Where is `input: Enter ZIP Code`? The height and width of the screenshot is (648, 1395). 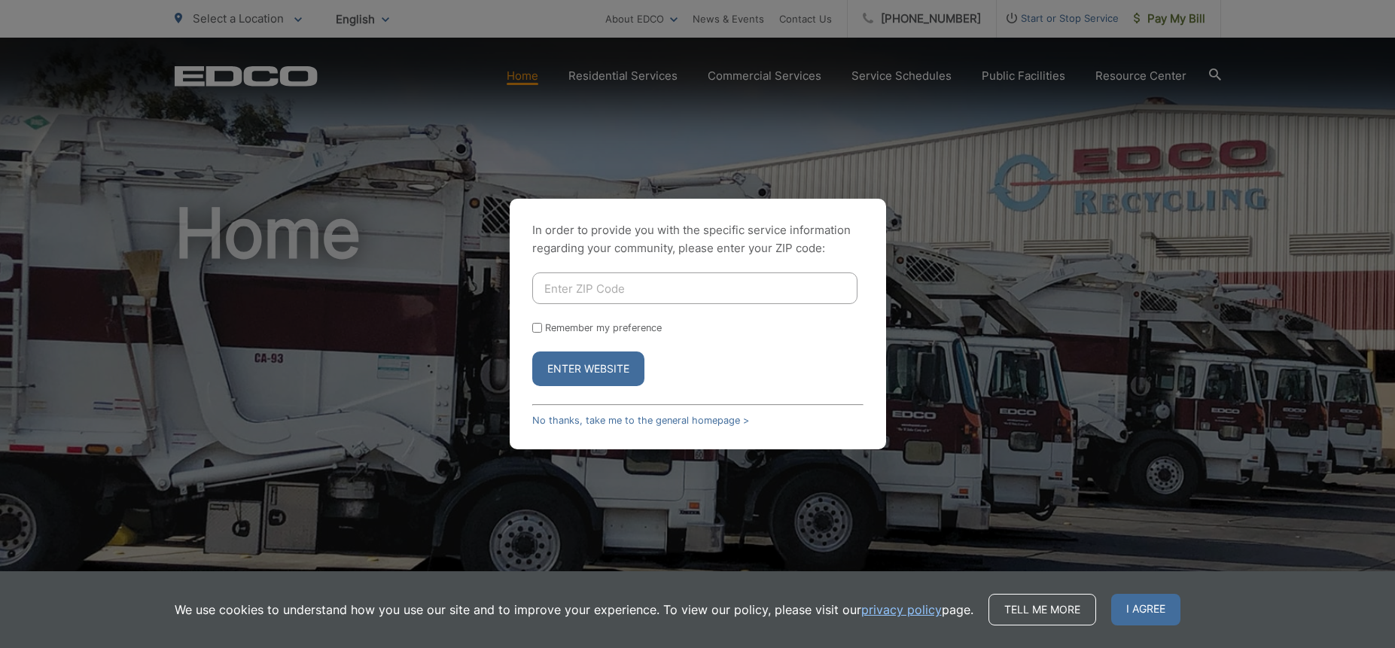 input: Enter ZIP Code is located at coordinates (695, 288).